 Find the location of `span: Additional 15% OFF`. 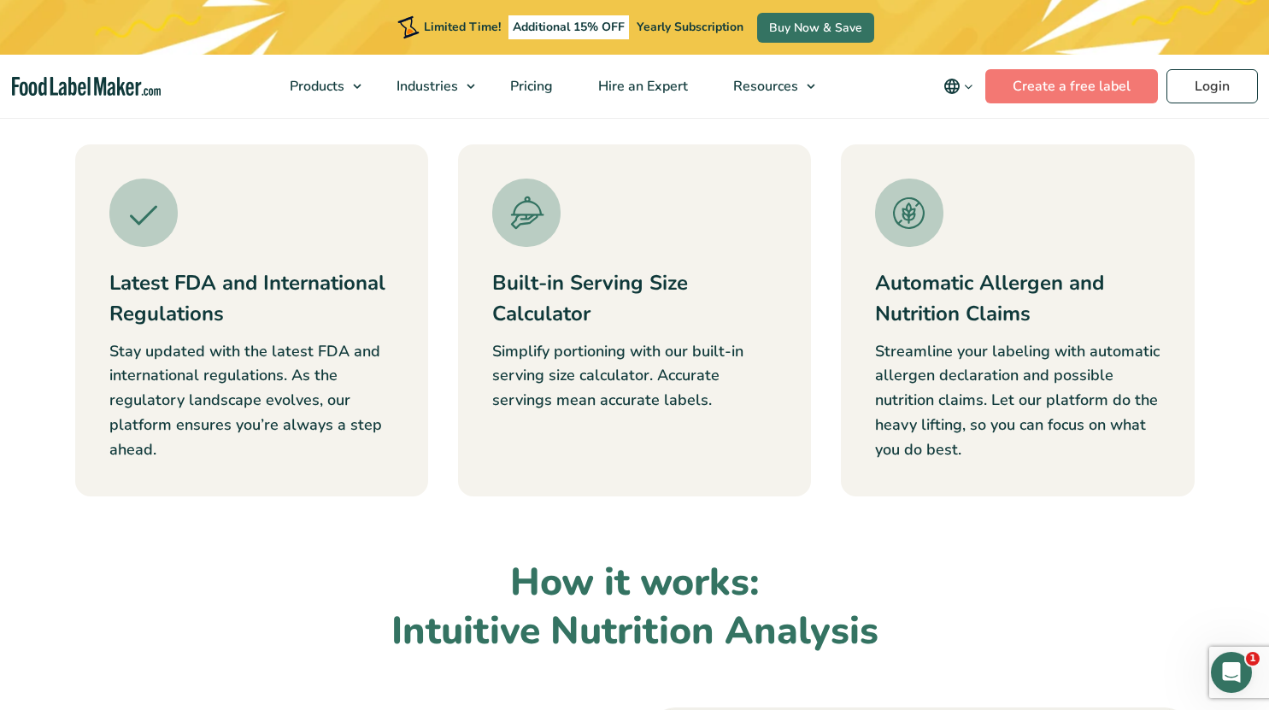

span: Additional 15% OFF is located at coordinates (568, 27).